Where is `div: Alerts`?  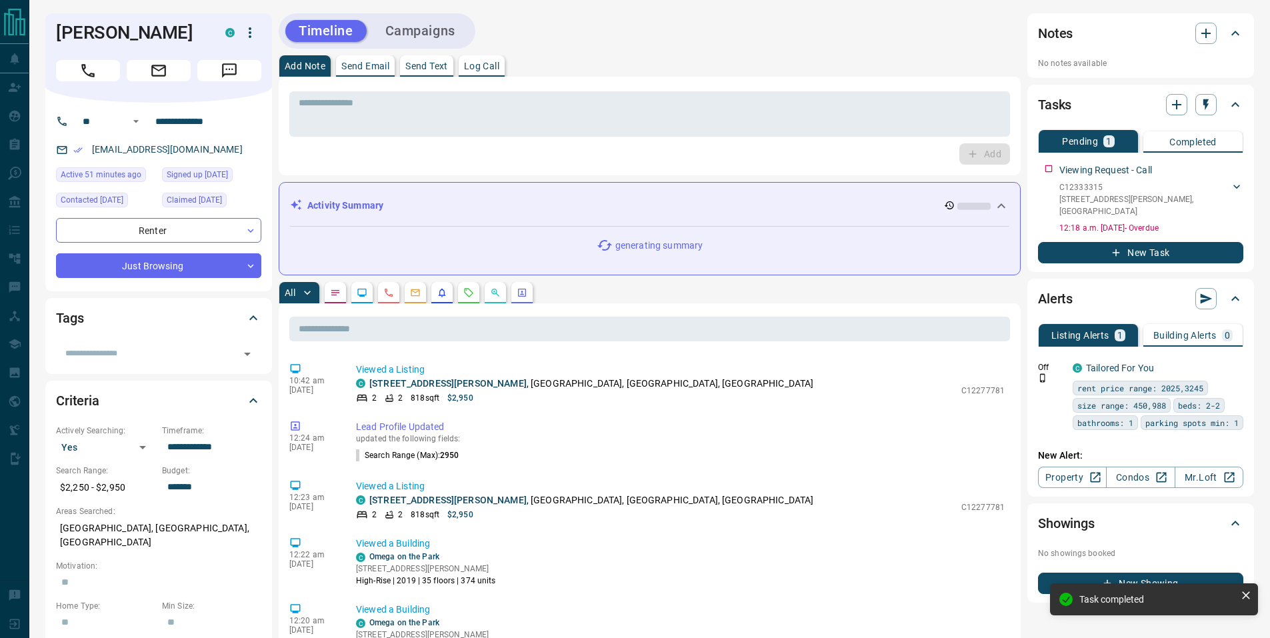 div: Alerts is located at coordinates (1141, 299).